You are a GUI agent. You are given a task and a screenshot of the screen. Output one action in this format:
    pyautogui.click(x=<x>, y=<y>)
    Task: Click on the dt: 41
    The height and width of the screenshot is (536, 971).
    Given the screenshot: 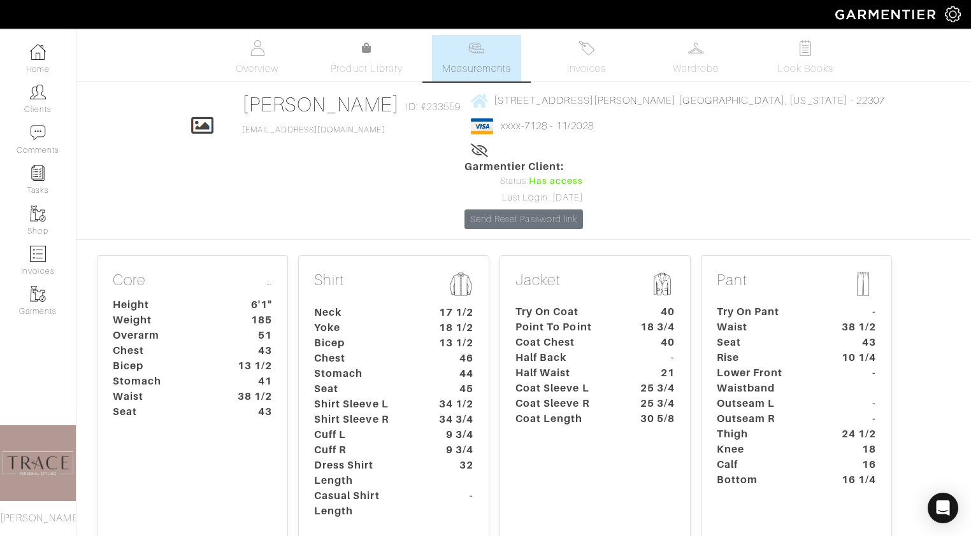 What is the action you would take?
    pyautogui.click(x=252, y=381)
    